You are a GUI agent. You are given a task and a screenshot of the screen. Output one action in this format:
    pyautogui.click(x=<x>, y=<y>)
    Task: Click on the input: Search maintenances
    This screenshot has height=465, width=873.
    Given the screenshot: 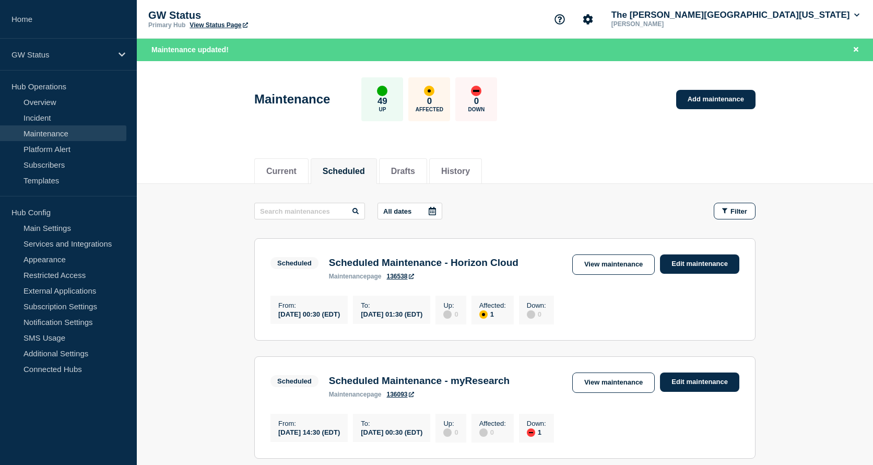 What is the action you would take?
    pyautogui.click(x=310, y=211)
    